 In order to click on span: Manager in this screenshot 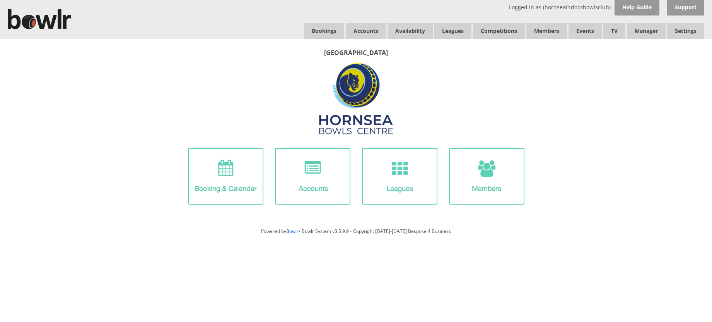, I will do `click(647, 31)`.